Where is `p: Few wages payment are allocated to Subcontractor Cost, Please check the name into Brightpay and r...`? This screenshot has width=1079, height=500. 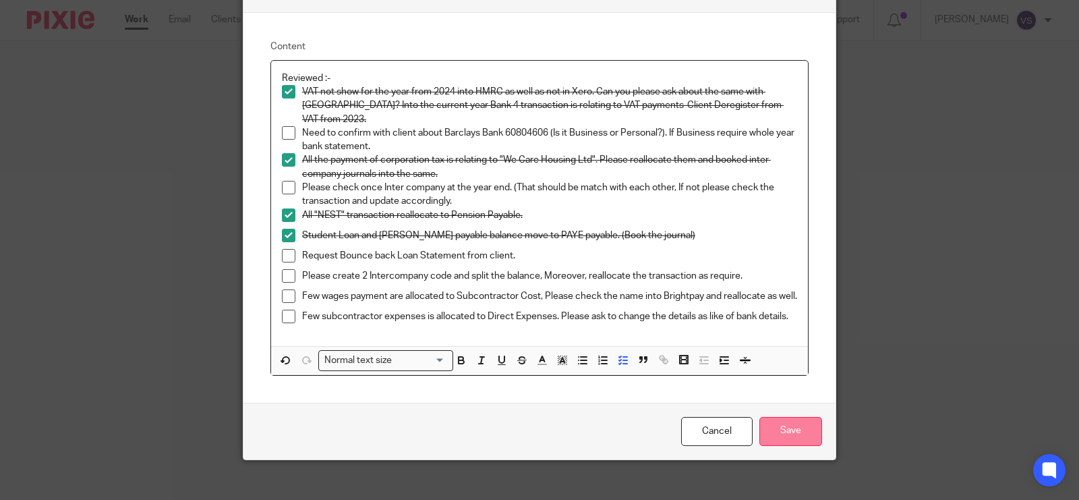 p: Few wages payment are allocated to Subcontractor Cost, Please check the name into Brightpay and r... is located at coordinates (550, 296).